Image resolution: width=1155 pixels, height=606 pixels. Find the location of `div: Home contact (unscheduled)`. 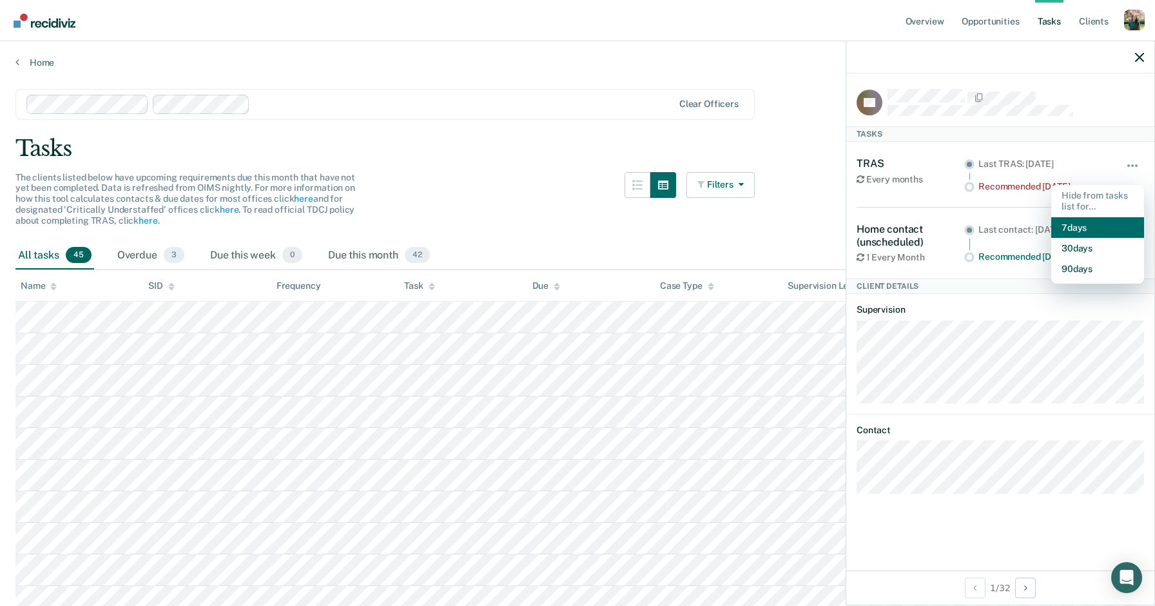

div: Home contact (unscheduled) is located at coordinates (910, 235).